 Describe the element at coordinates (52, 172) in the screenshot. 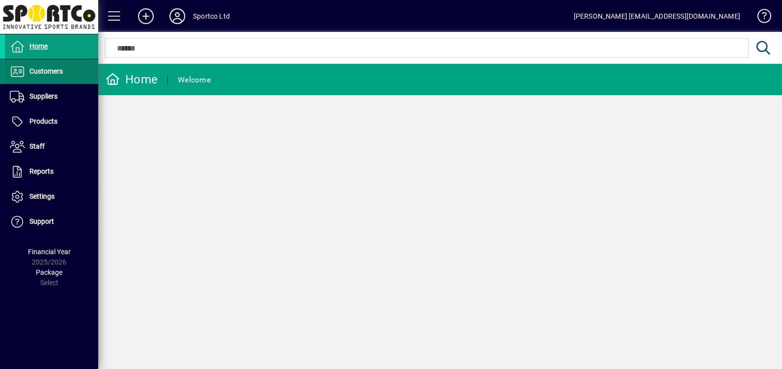

I see `a: Reports` at that location.